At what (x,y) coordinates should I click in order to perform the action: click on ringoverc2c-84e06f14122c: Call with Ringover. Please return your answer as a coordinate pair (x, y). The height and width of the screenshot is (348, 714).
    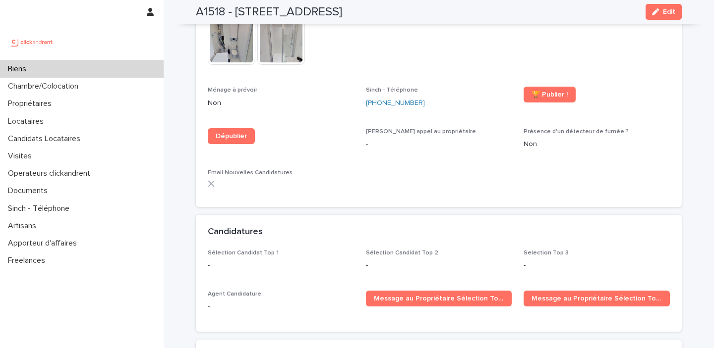
    Looking at the image, I should click on (395, 103).